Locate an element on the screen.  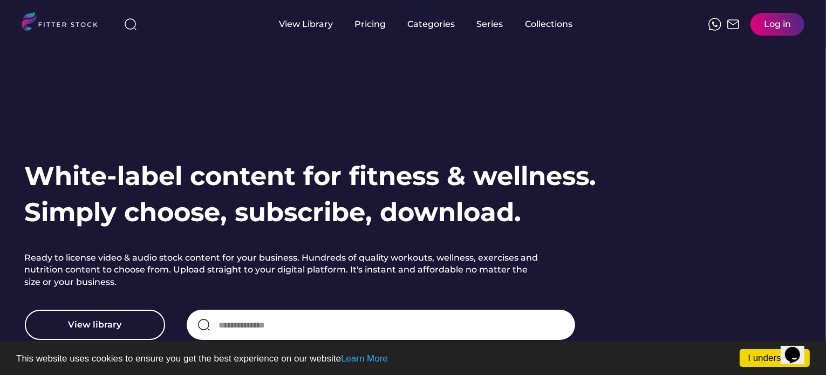
h2: Ready to license video & audio stock content for your business. Hundreds of quality workouts, wel... is located at coordinates (284, 270).